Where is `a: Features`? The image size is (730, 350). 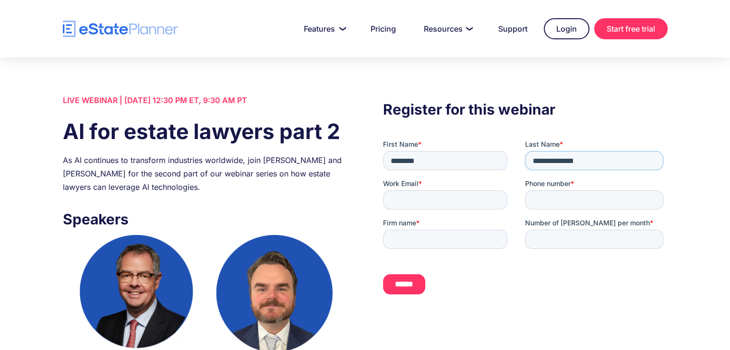 a: Features is located at coordinates (323, 29).